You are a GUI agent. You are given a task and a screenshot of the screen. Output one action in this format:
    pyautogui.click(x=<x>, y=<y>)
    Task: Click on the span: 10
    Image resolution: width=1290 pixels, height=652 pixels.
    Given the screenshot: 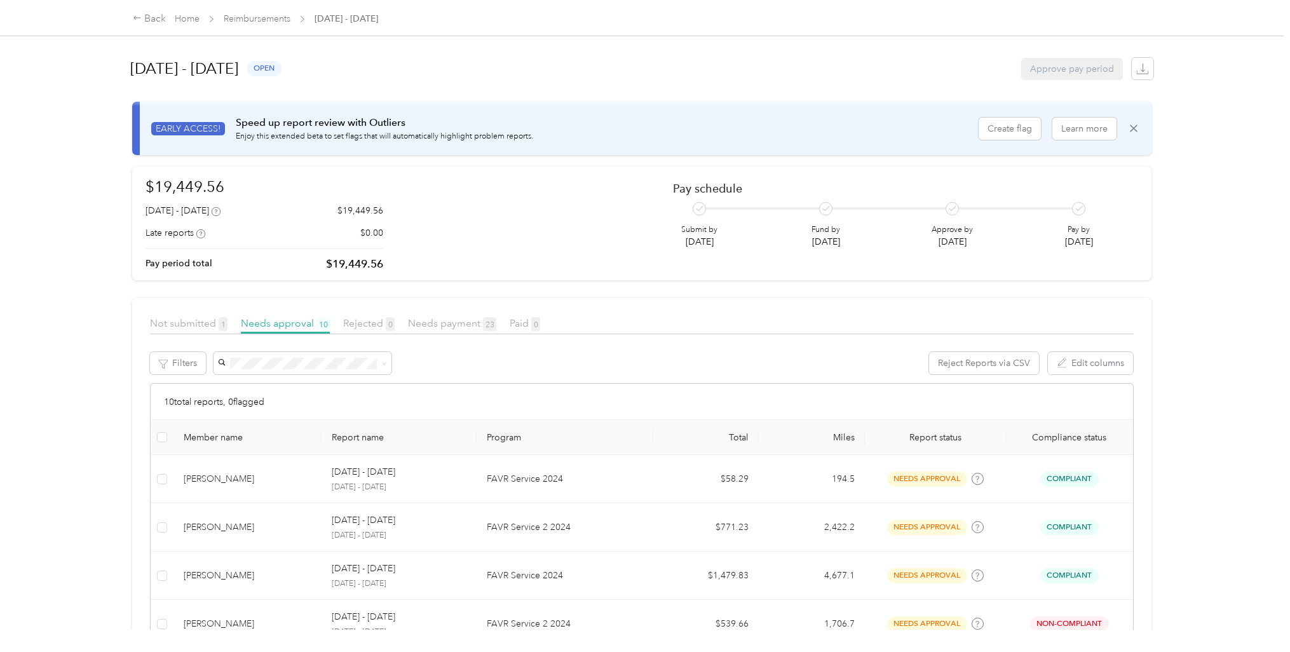 What is the action you would take?
    pyautogui.click(x=323, y=324)
    